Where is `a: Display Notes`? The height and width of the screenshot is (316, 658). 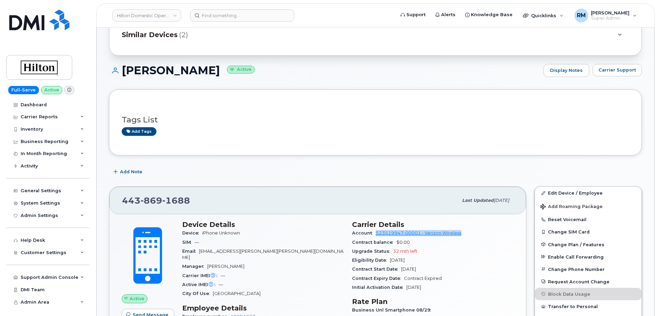
a: Display Notes is located at coordinates (566, 71).